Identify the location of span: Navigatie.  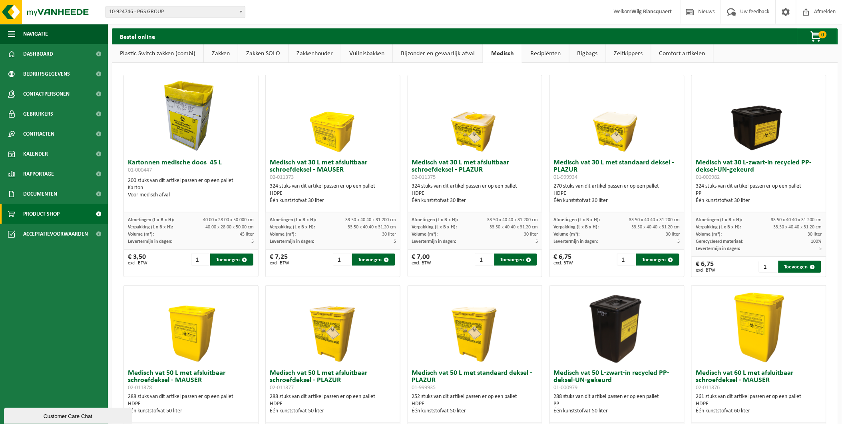
(36, 34).